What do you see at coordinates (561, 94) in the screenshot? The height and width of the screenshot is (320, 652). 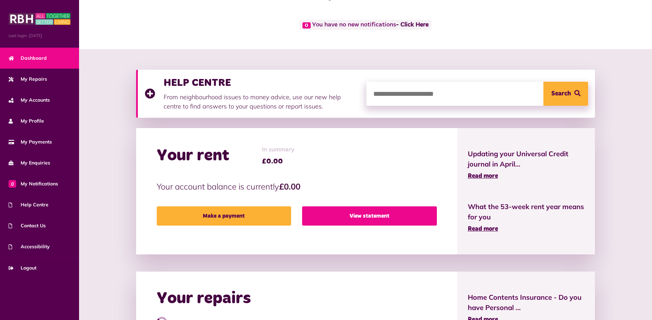 I see `span: Search` at bounding box center [561, 94].